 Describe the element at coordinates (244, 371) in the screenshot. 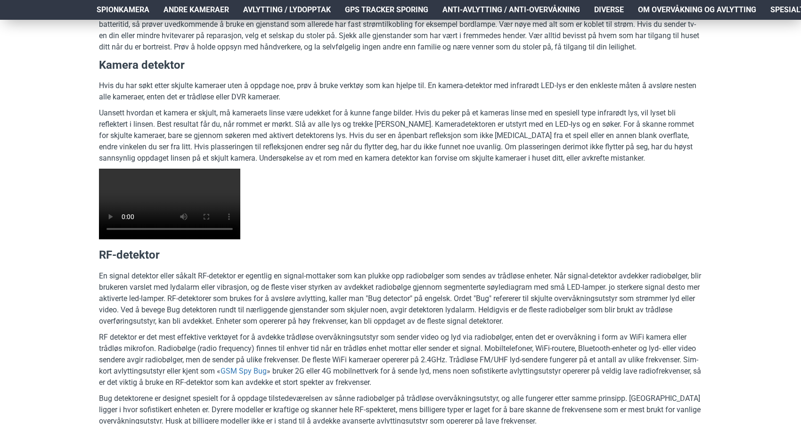

I see `a: GSM Spy Bug` at that location.